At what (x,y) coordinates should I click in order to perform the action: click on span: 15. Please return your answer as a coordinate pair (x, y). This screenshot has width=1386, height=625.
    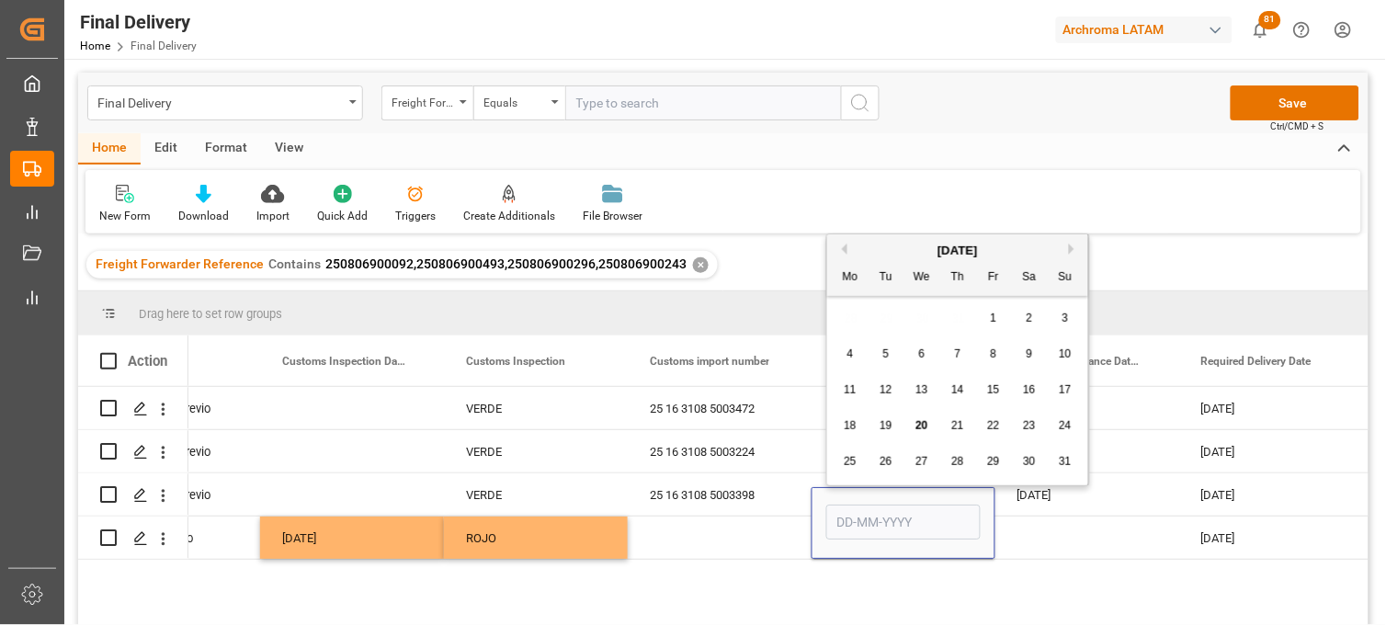
    Looking at the image, I should click on (993, 390).